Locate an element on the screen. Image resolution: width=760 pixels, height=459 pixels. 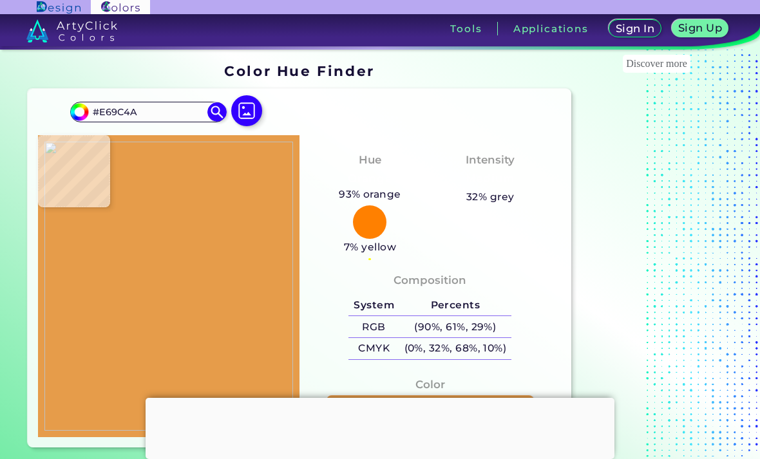
h4: Intensity is located at coordinates (490, 160).